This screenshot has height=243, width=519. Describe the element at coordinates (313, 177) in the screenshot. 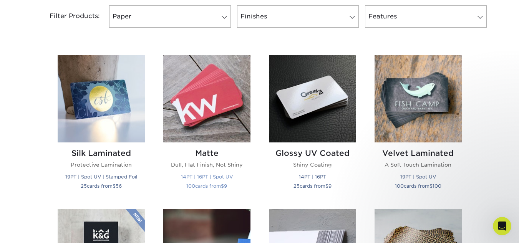

I see `small: 14PT | 16PT` at that location.